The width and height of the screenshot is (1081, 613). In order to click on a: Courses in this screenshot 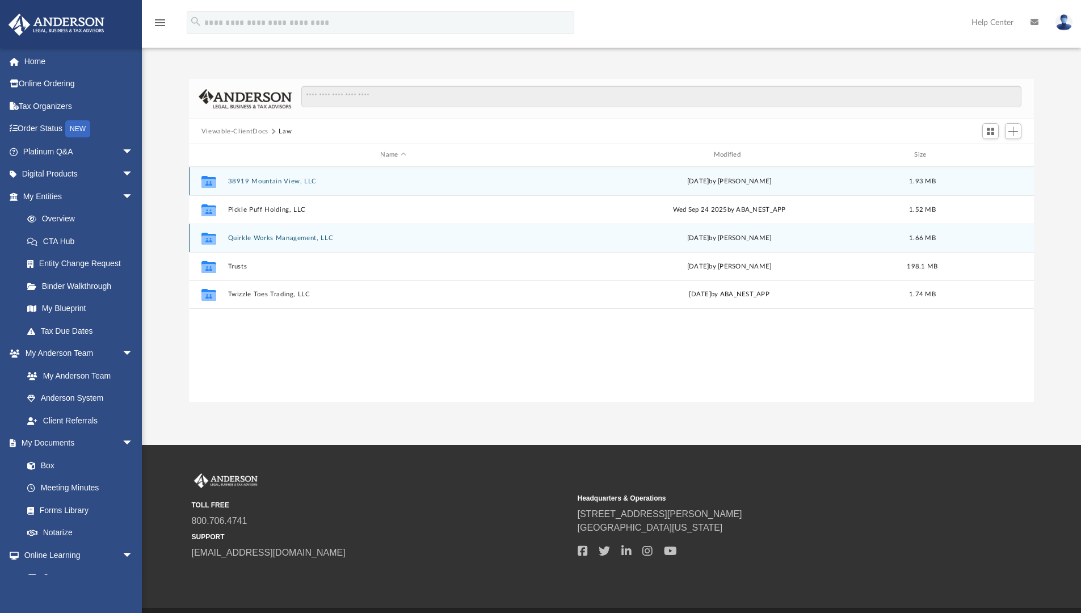, I will do `click(80, 578)`.